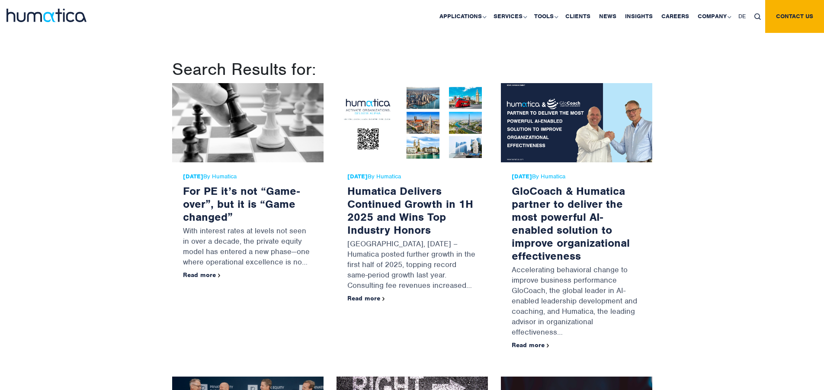  Describe the element at coordinates (412, 69) in the screenshot. I see `h1: Search Results for:` at that location.